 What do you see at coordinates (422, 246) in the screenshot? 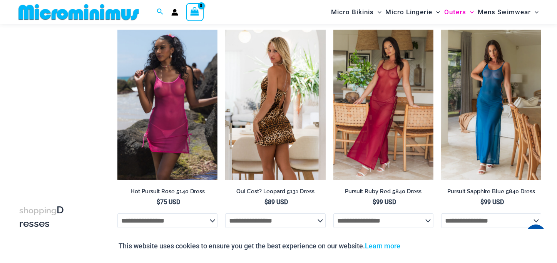
I see `button: Accept` at bounding box center [422, 246].